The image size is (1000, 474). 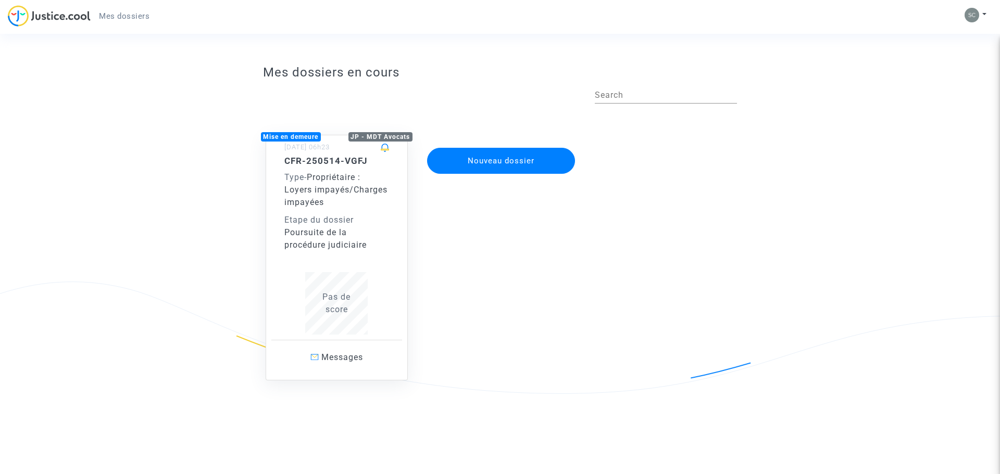 What do you see at coordinates (294, 177) in the screenshot?
I see `span: Type` at bounding box center [294, 177].